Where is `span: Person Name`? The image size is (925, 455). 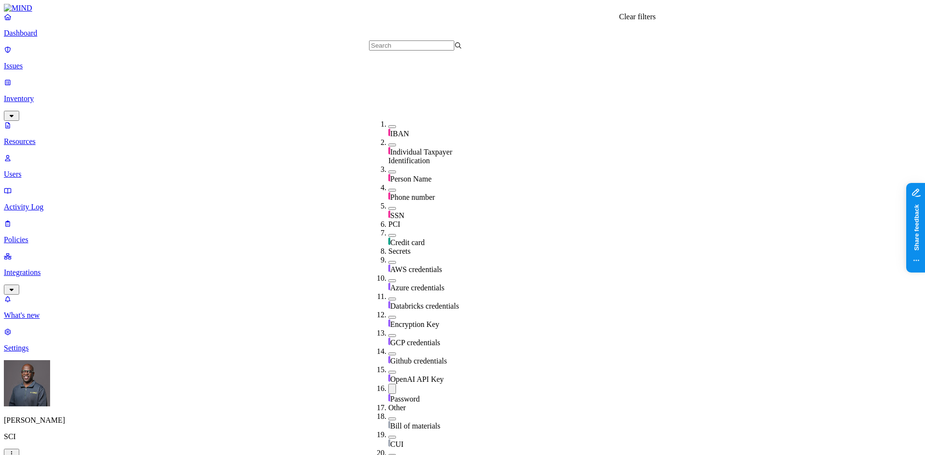
span: Person Name is located at coordinates (411, 179).